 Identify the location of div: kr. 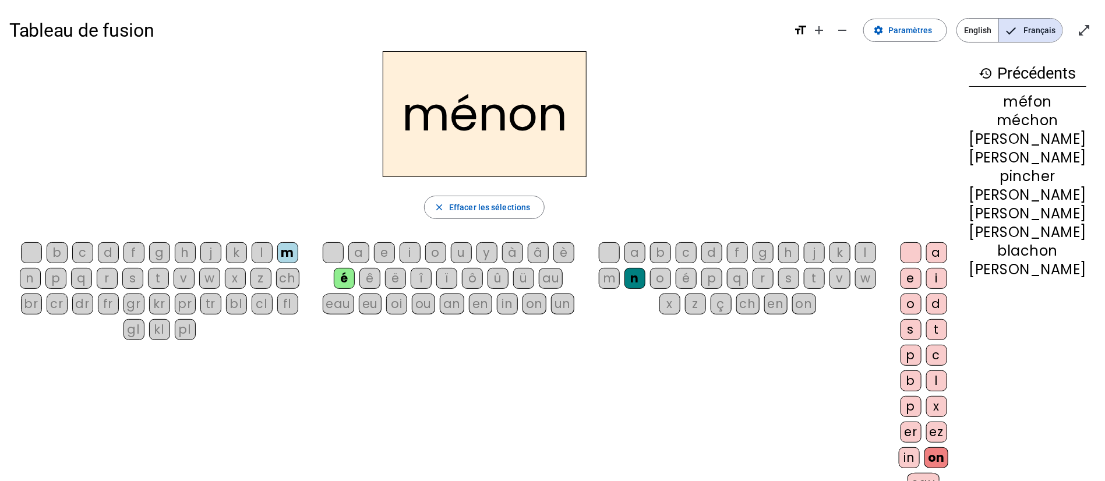
(160, 304).